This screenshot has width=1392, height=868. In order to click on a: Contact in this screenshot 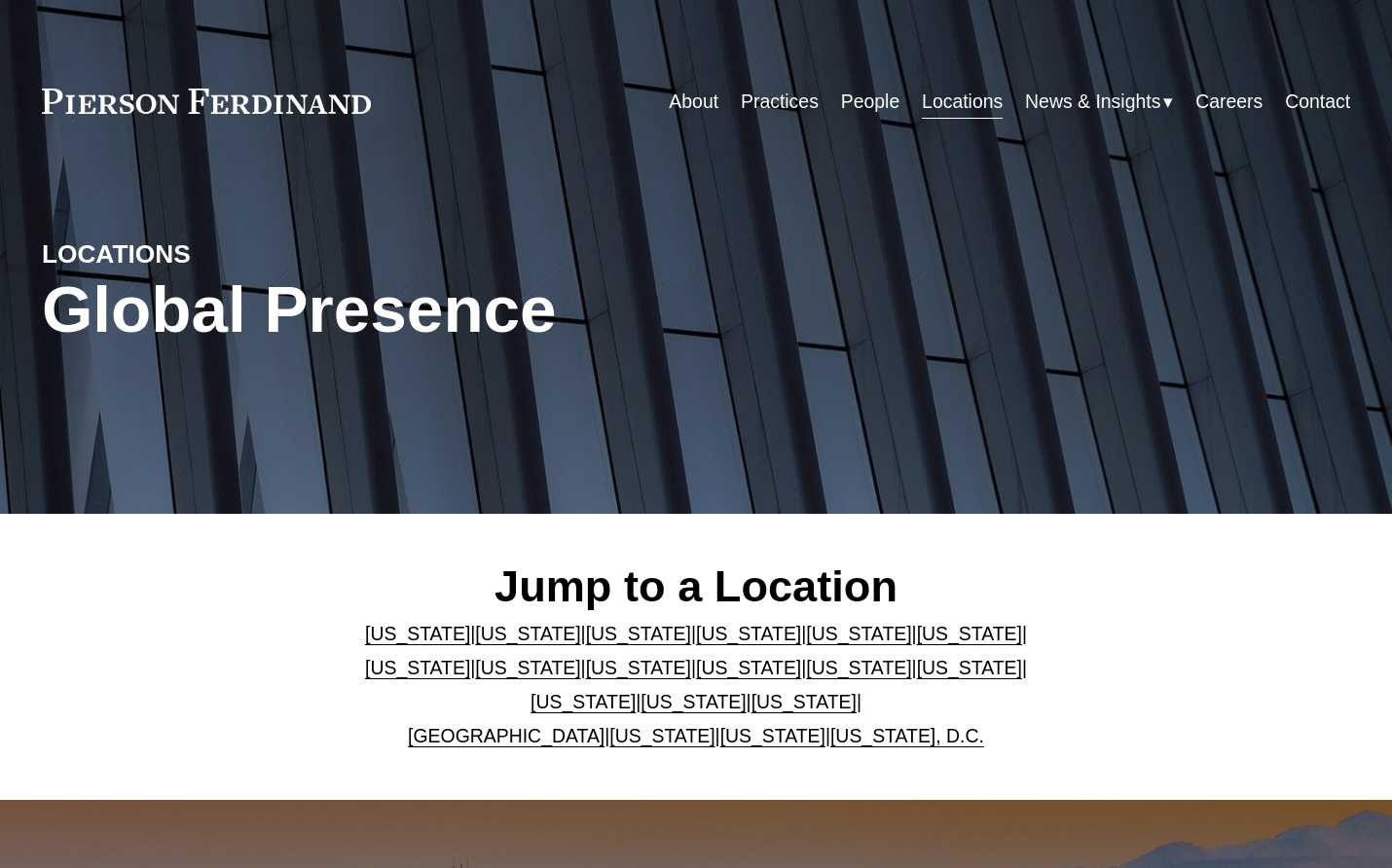, I will do `click(1317, 101)`.